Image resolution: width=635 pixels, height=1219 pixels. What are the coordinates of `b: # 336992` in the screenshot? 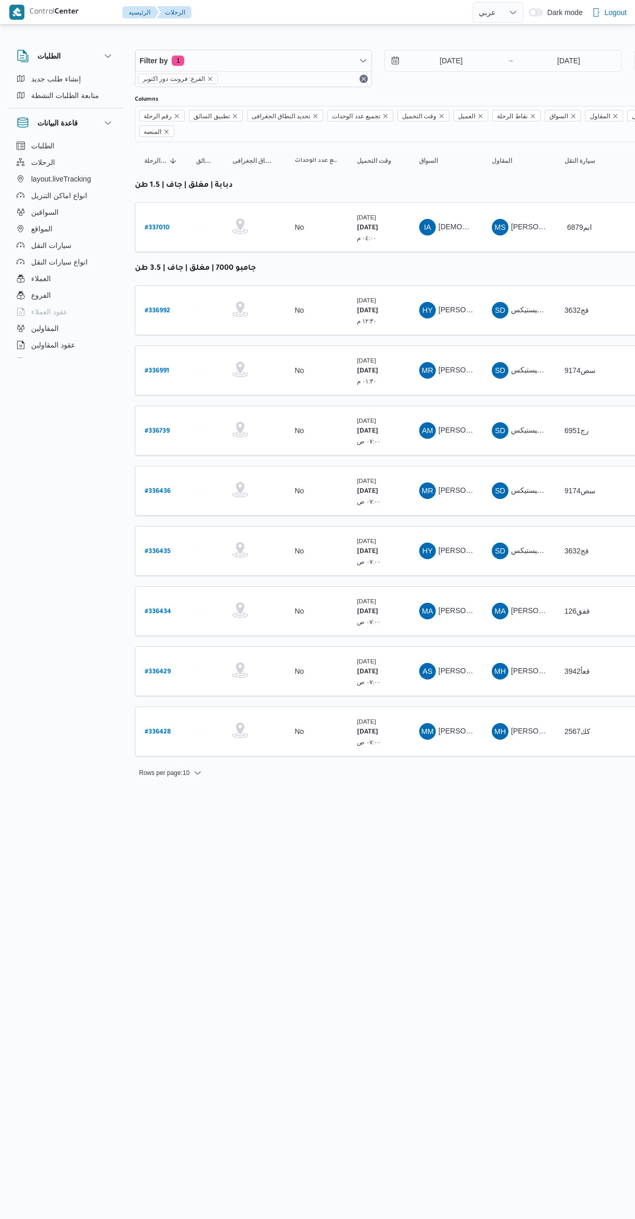 It's located at (157, 311).